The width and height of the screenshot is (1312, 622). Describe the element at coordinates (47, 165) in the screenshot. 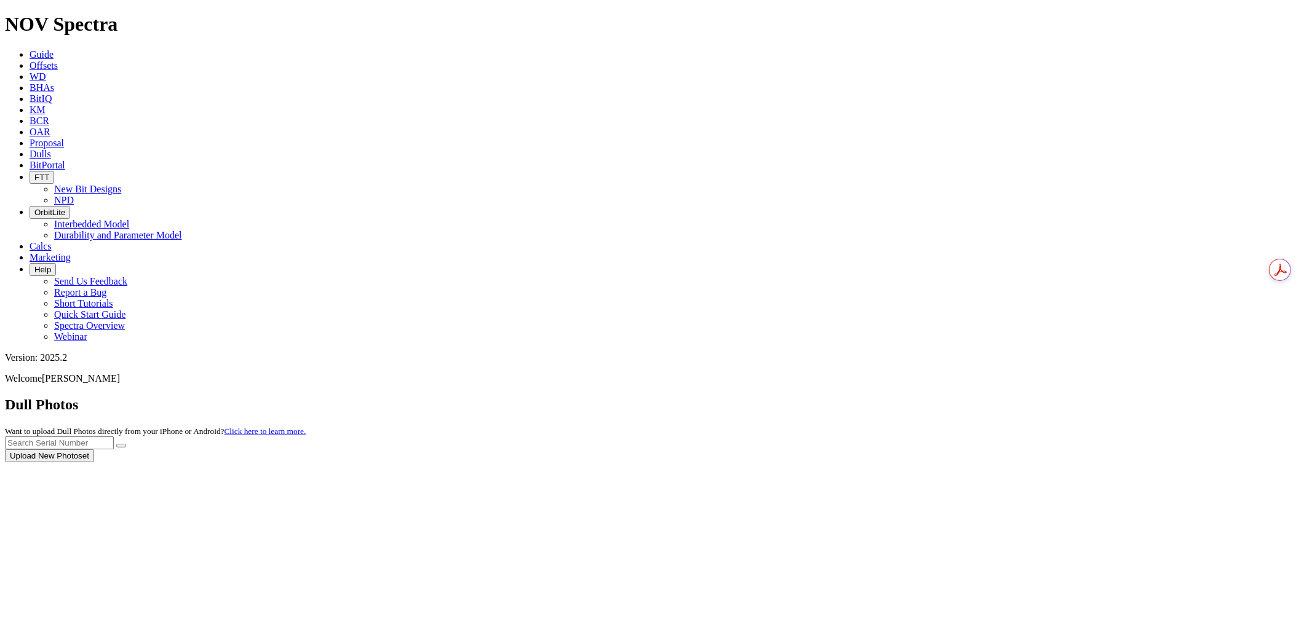

I see `a: BitPortal` at that location.